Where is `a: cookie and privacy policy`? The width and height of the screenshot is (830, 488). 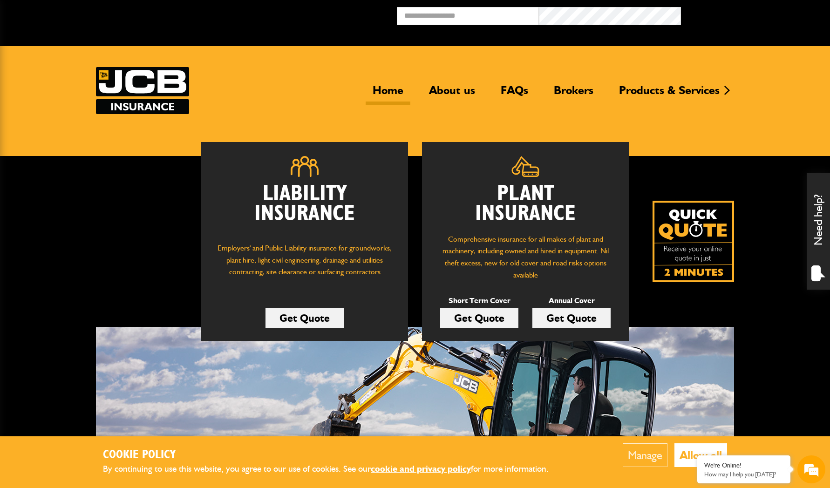
a: cookie and privacy policy is located at coordinates (421, 469).